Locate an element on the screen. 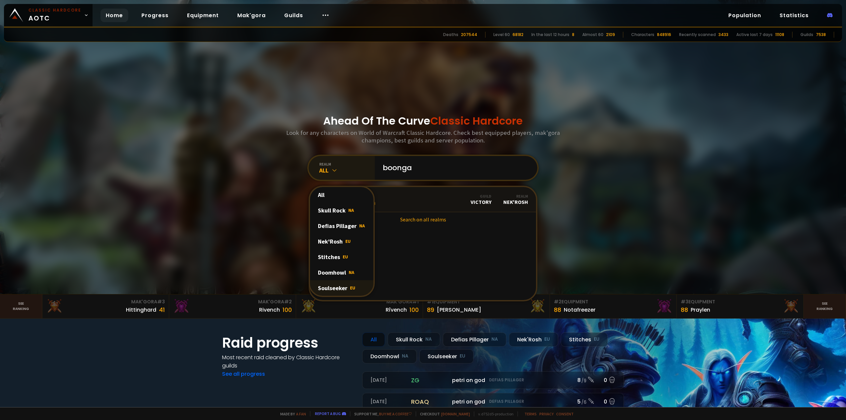 This screenshot has height=420, width=846. h1: Raid progress is located at coordinates (288, 343).